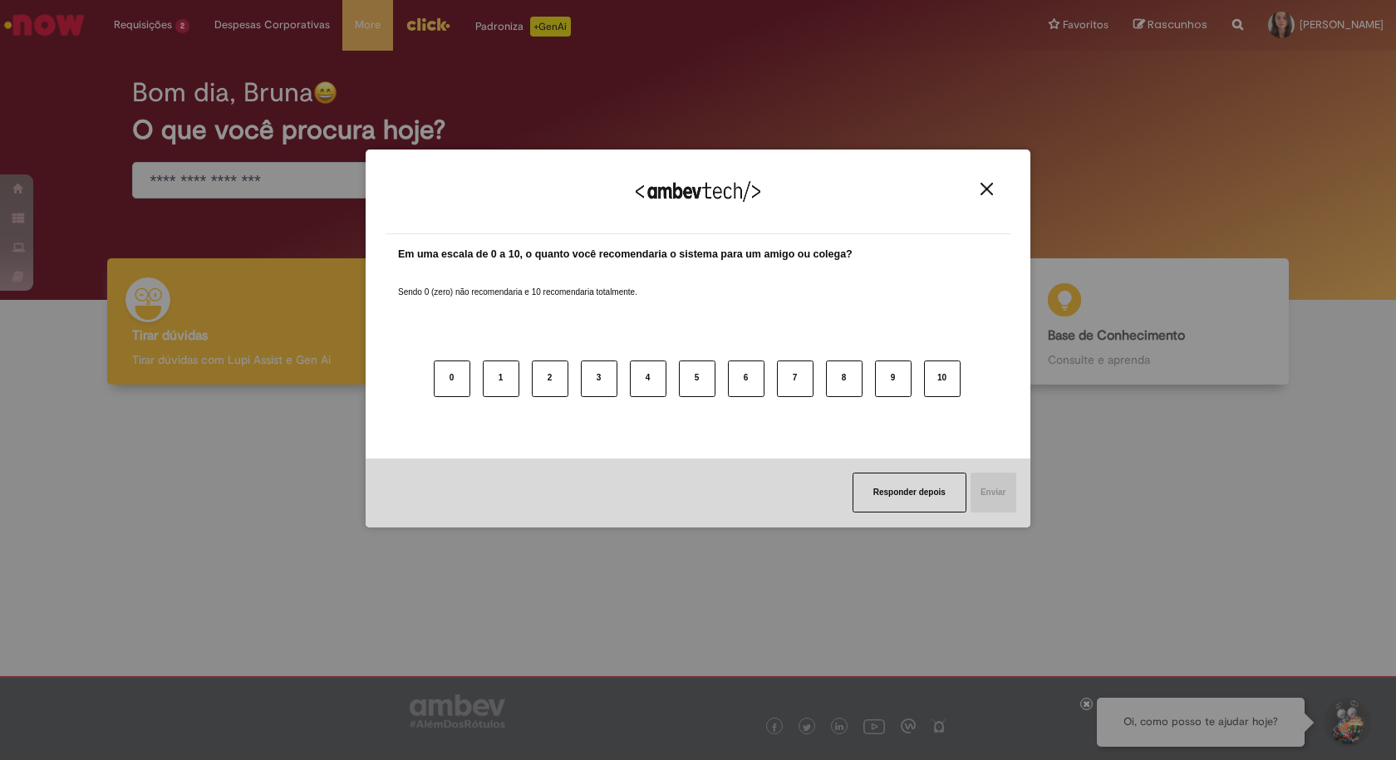 The height and width of the screenshot is (760, 1396). What do you see at coordinates (844, 379) in the screenshot?
I see `button: 8` at bounding box center [844, 379].